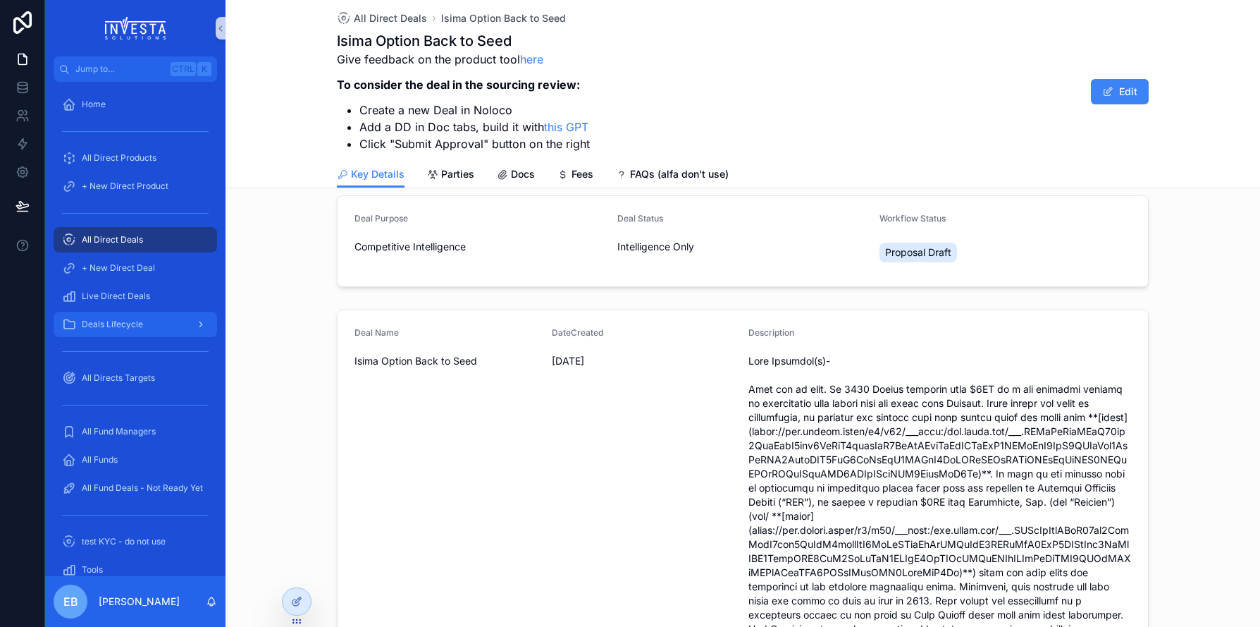  Describe the element at coordinates (119, 158) in the screenshot. I see `span: All Direct Products` at that location.